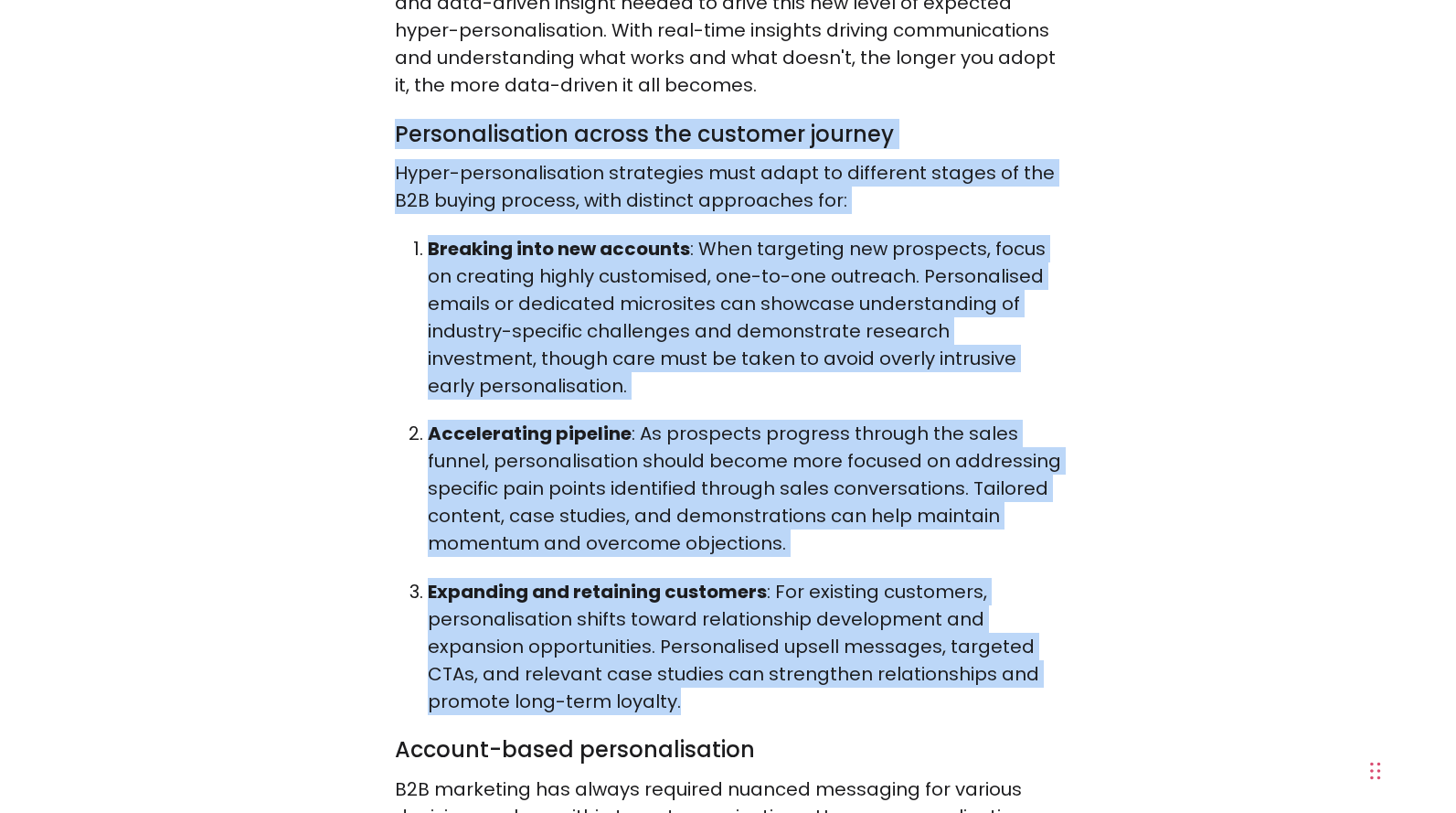 The width and height of the screenshot is (1456, 813). I want to click on div: Glisser, so click(1376, 771).